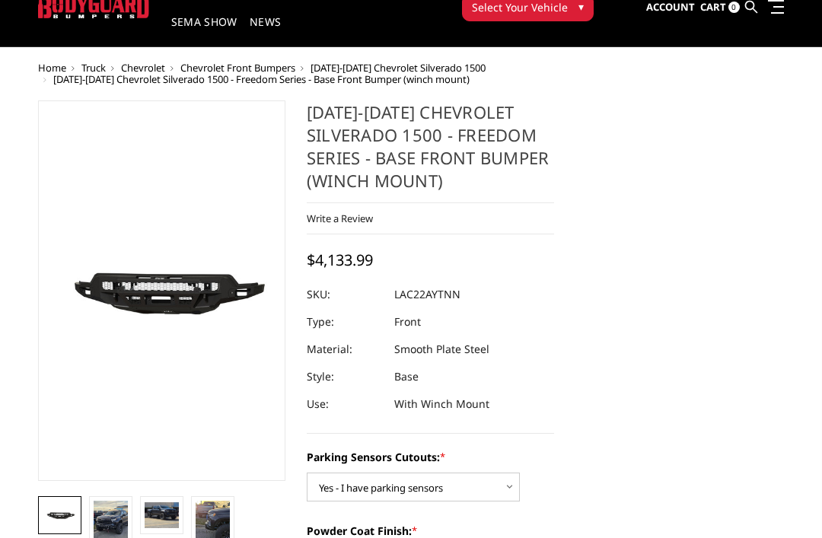  What do you see at coordinates (339, 218) in the screenshot?
I see `a: Write a Review` at bounding box center [339, 218].